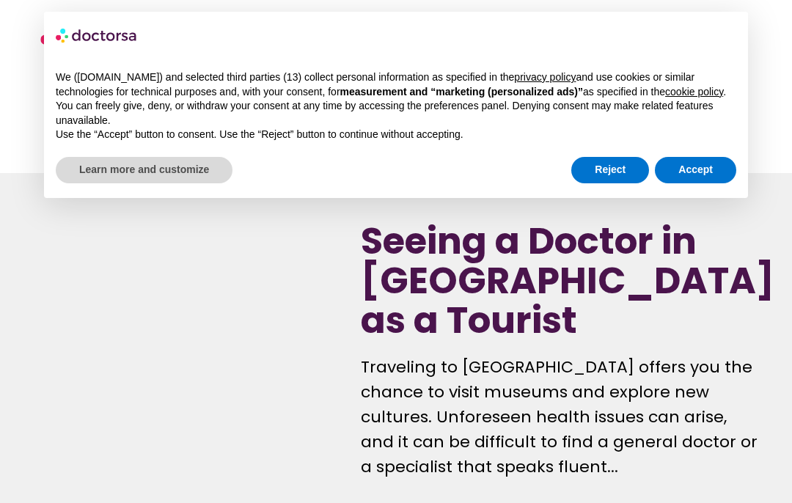 This screenshot has height=503, width=792. I want to click on a: privacy policy, so click(545, 77).